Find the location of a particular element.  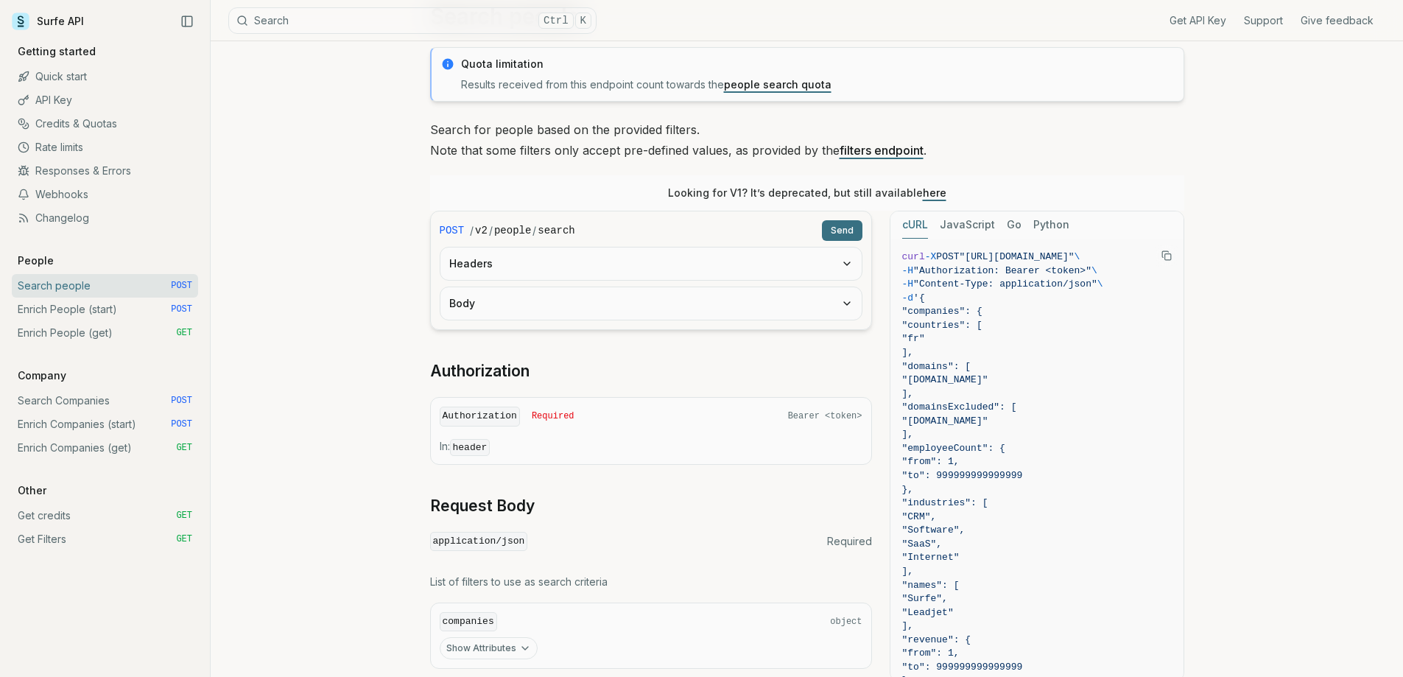

span: "Surfe", is located at coordinates (925, 598).